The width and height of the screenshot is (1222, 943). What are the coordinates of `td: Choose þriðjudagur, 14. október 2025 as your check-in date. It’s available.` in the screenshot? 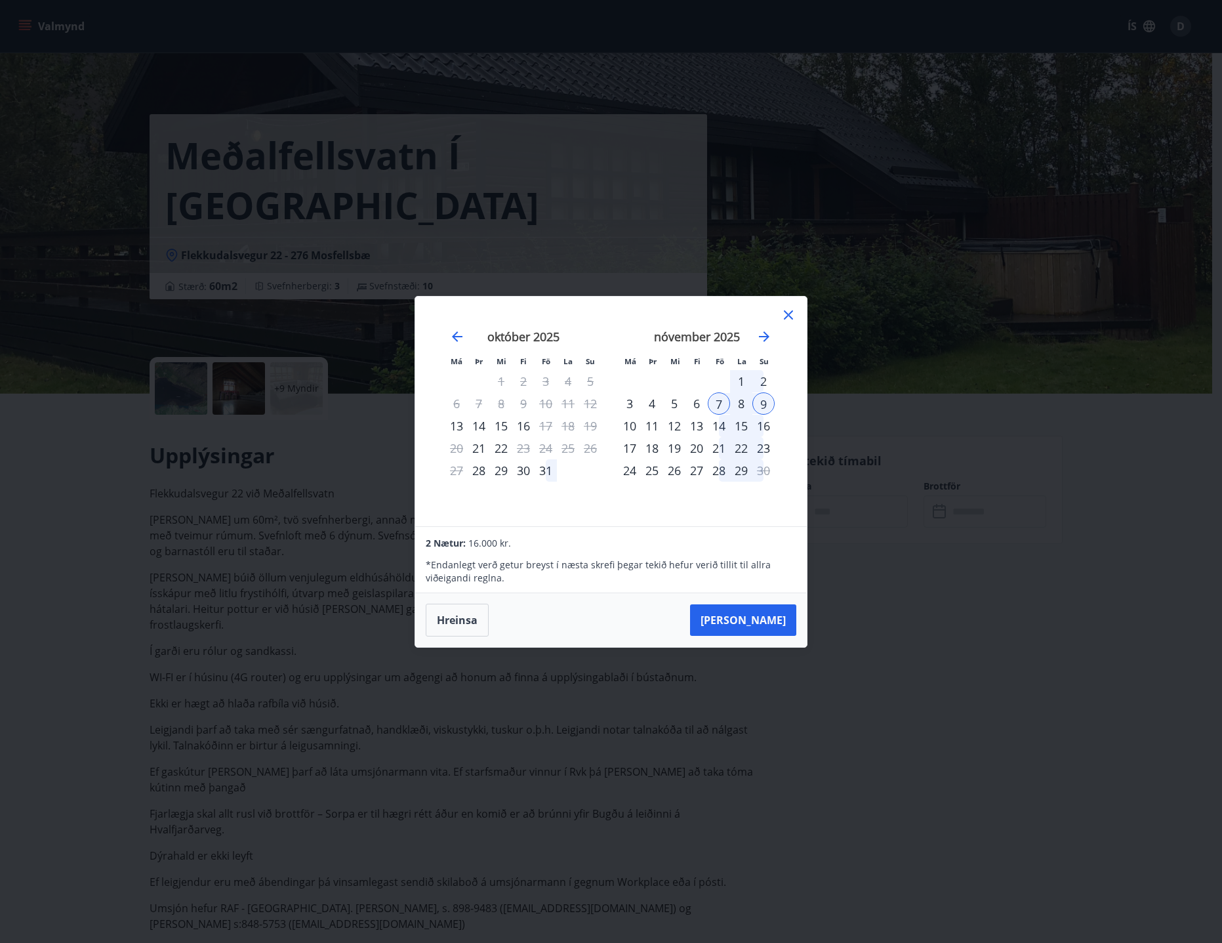 It's located at (479, 426).